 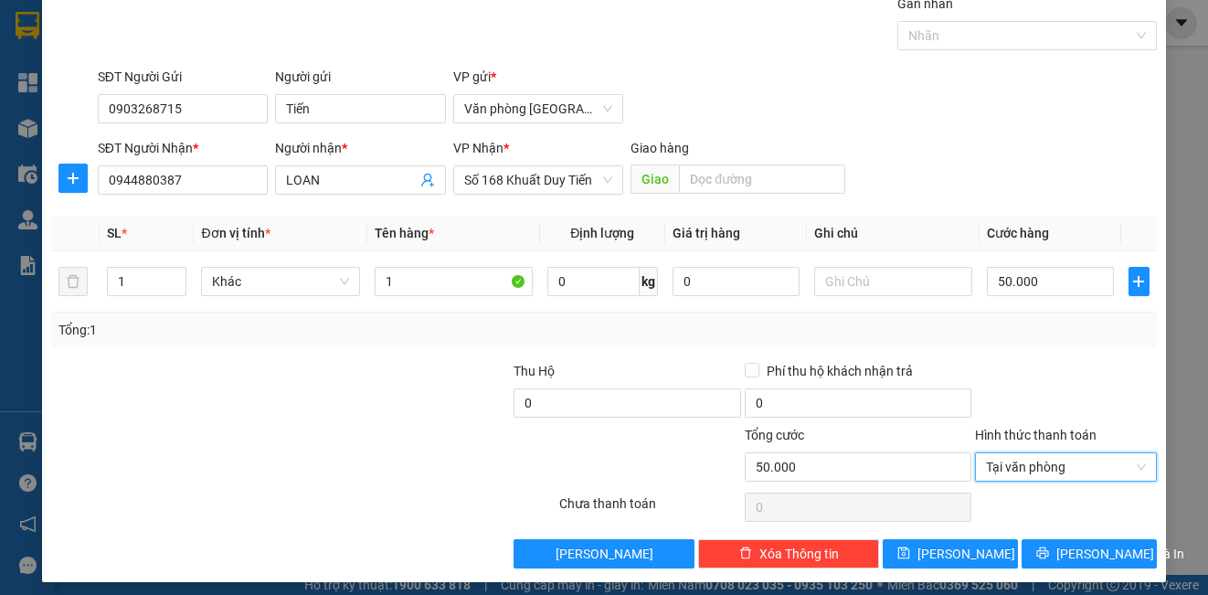 What do you see at coordinates (893, 281) in the screenshot?
I see `input: Ghi Chú` at bounding box center [893, 281].